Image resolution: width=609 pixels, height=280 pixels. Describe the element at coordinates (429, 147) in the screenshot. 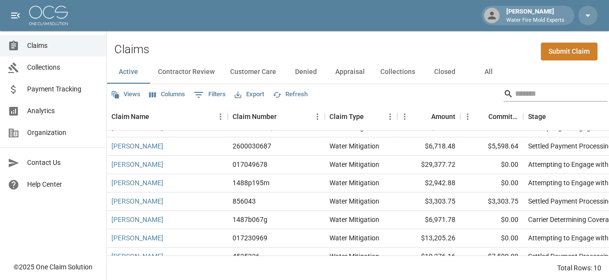

I see `div: $6,718.48` at that location.